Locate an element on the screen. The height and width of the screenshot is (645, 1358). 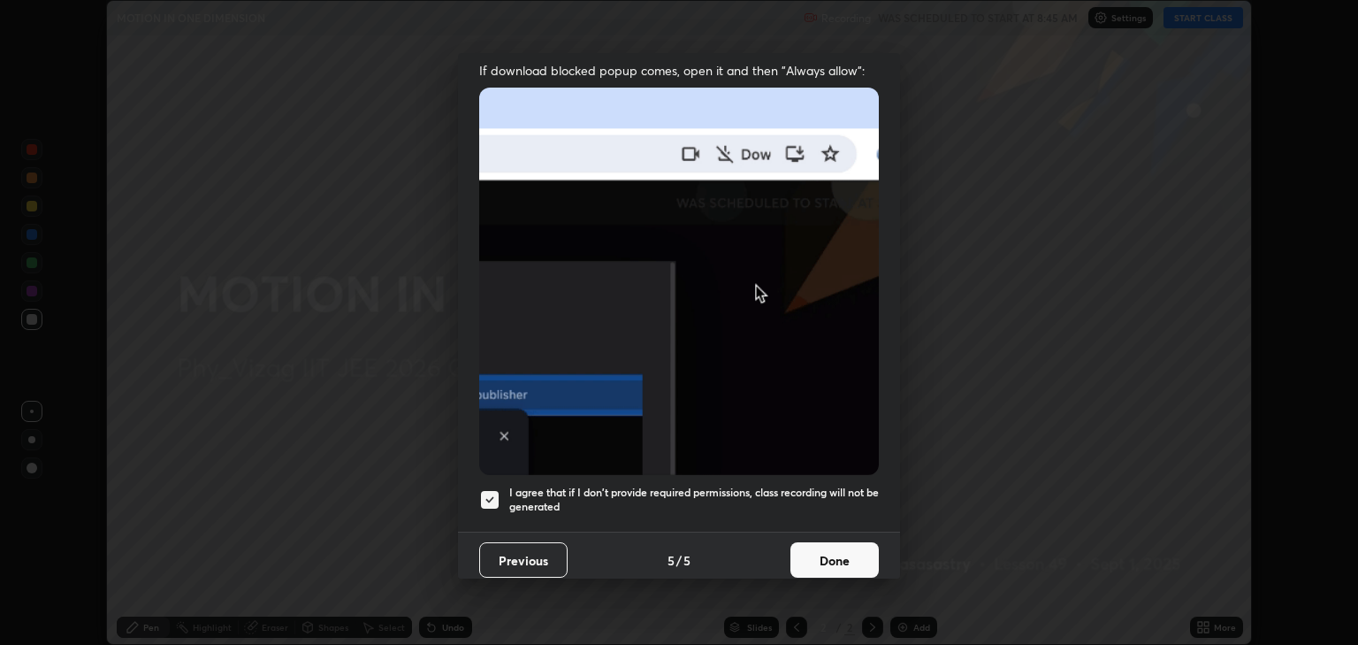
img: downloads-permission-blocked.gif is located at coordinates (679, 280).